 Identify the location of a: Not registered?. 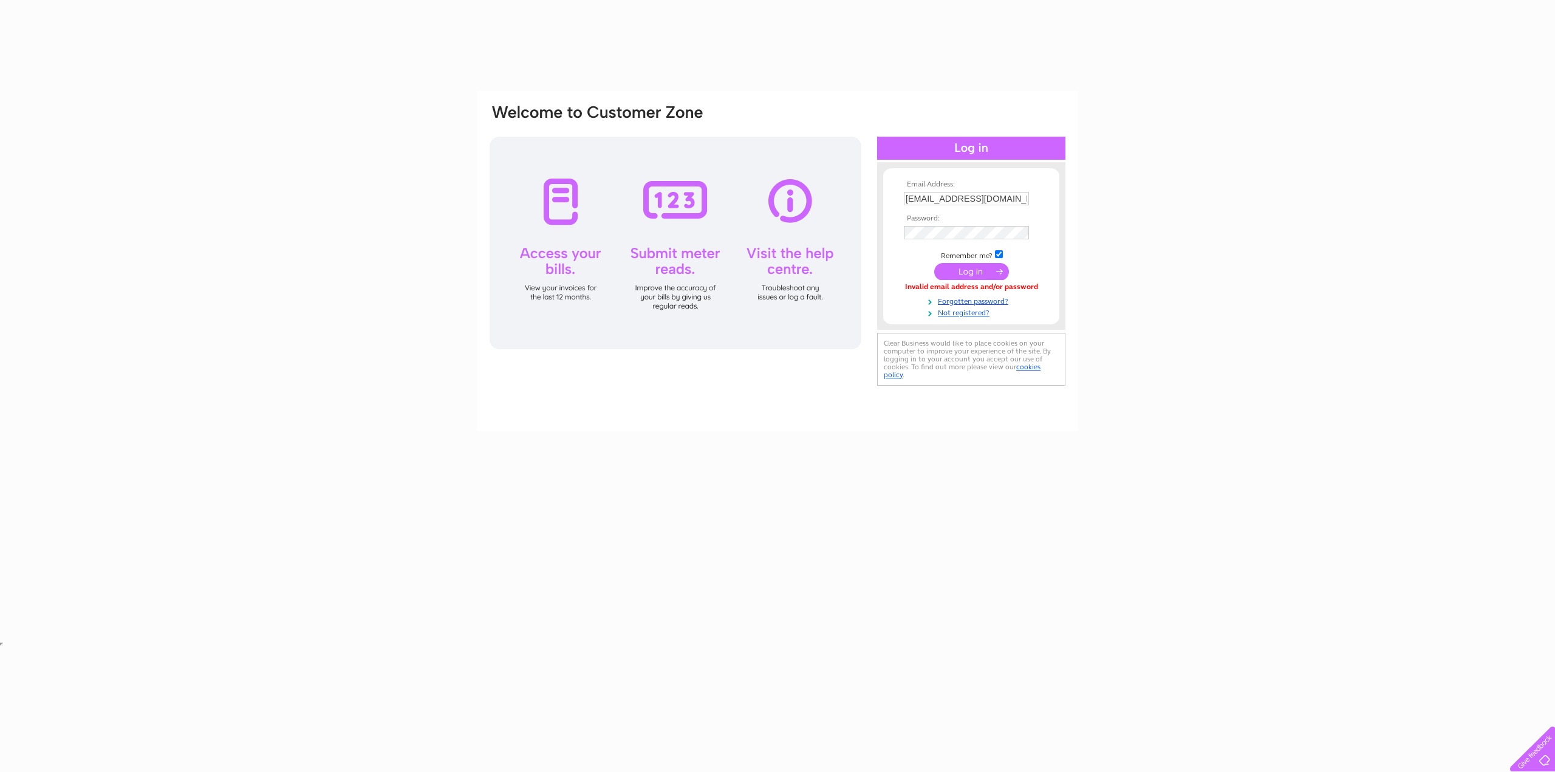
(973, 312).